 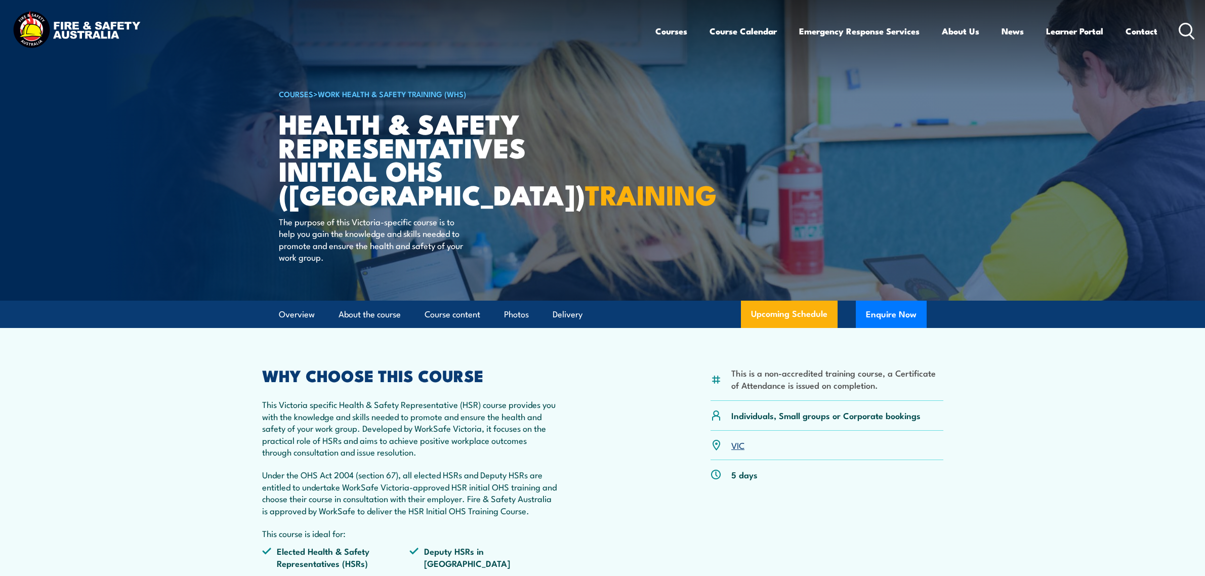 I want to click on h2: WHY CHOOSE THIS COURSE, so click(x=410, y=375).